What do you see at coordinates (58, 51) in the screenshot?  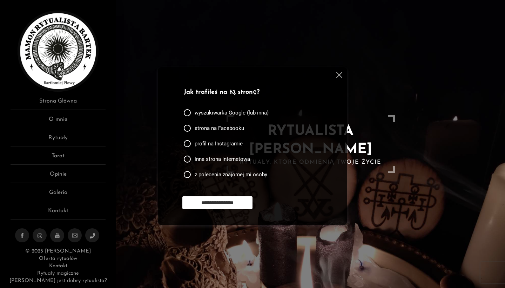 I see `img: Rytualista Bartek` at bounding box center [58, 51].